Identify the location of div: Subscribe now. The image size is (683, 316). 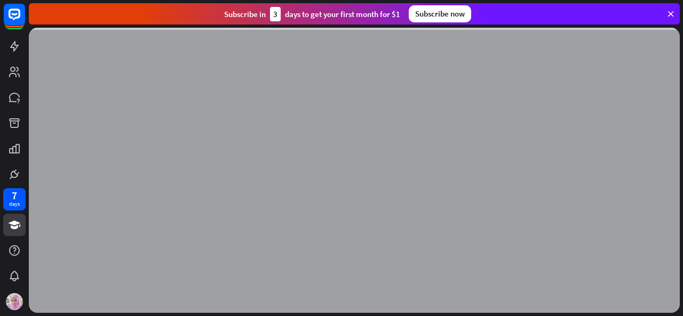
(440, 14).